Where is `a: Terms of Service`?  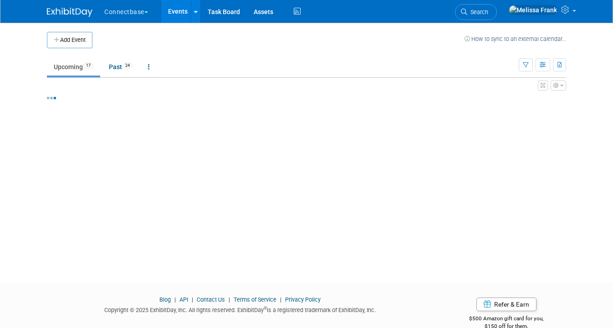 a: Terms of Service is located at coordinates (255, 300).